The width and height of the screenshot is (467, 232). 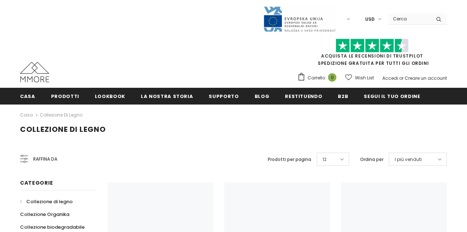 What do you see at coordinates (370, 19) in the screenshot?
I see `span: USD` at bounding box center [370, 19].